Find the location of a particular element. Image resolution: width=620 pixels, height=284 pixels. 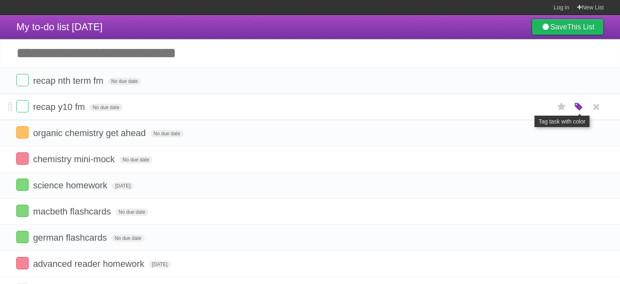

a: SaveThis List is located at coordinates (568, 27).